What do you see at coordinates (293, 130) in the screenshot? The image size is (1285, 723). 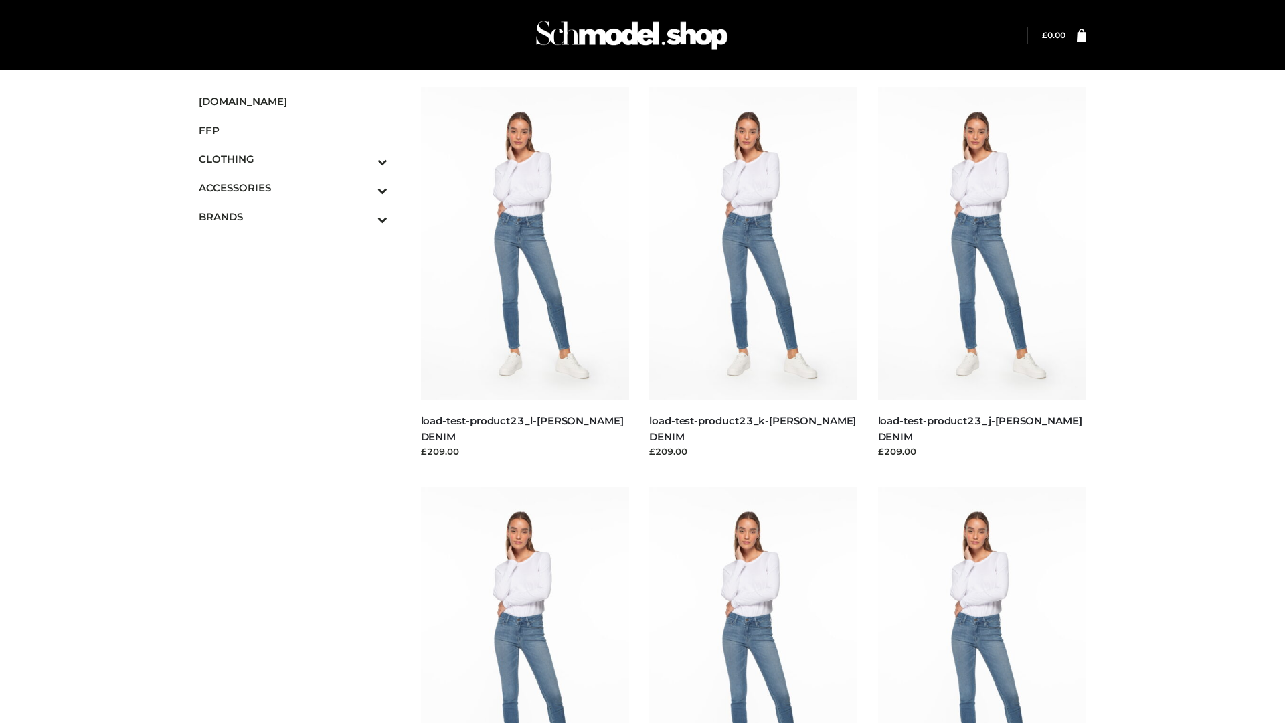 I see `a: FFP` at bounding box center [293, 130].